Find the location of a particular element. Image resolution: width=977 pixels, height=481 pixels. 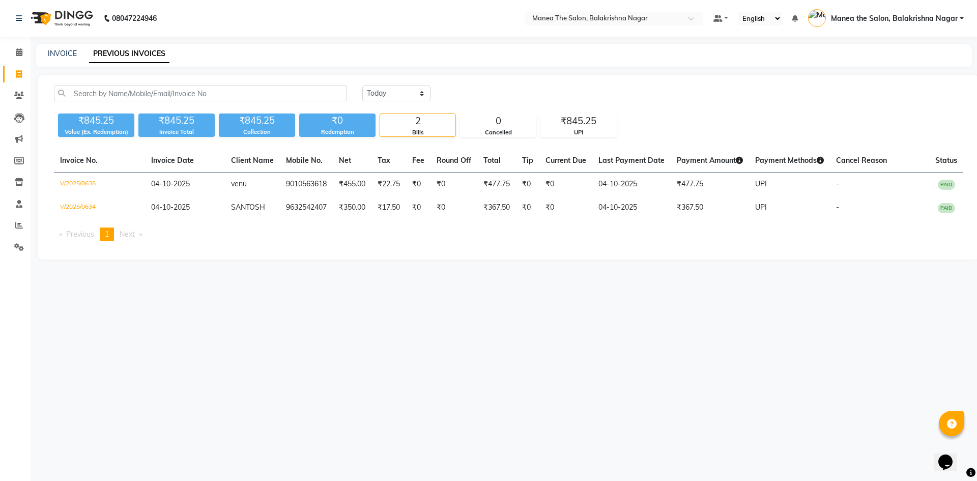

span: Last Payment Date is located at coordinates (632, 160).